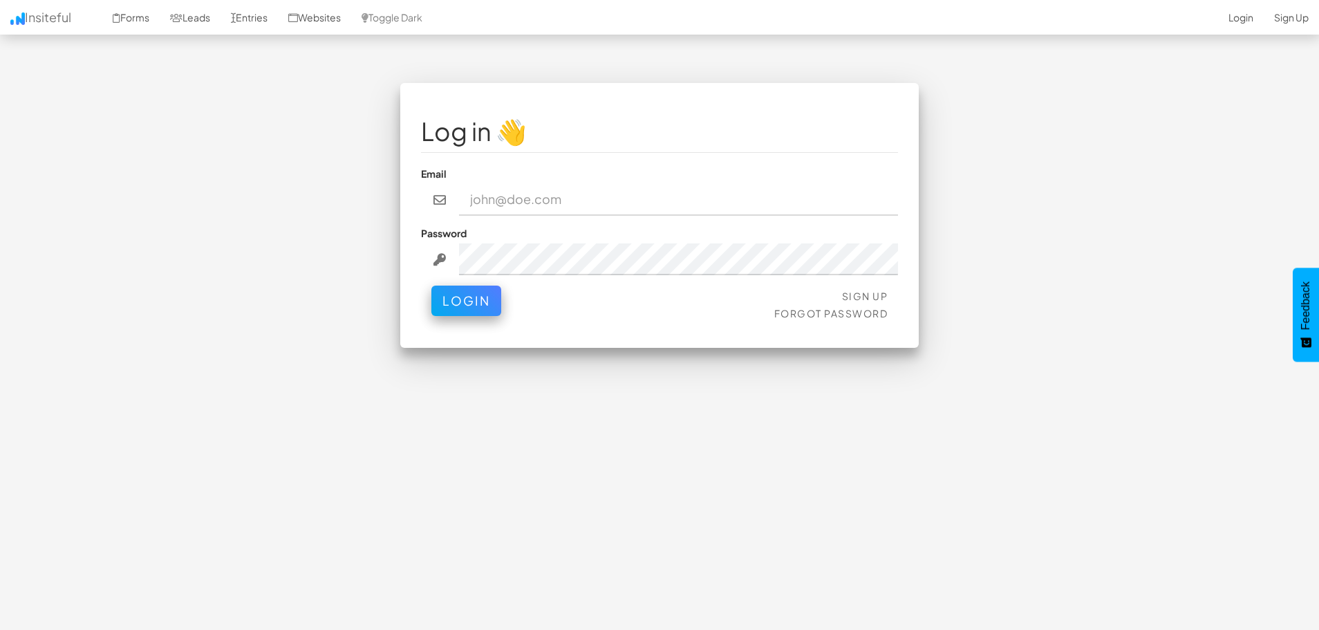  What do you see at coordinates (831, 313) in the screenshot?
I see `a: Forgot Password` at bounding box center [831, 313].